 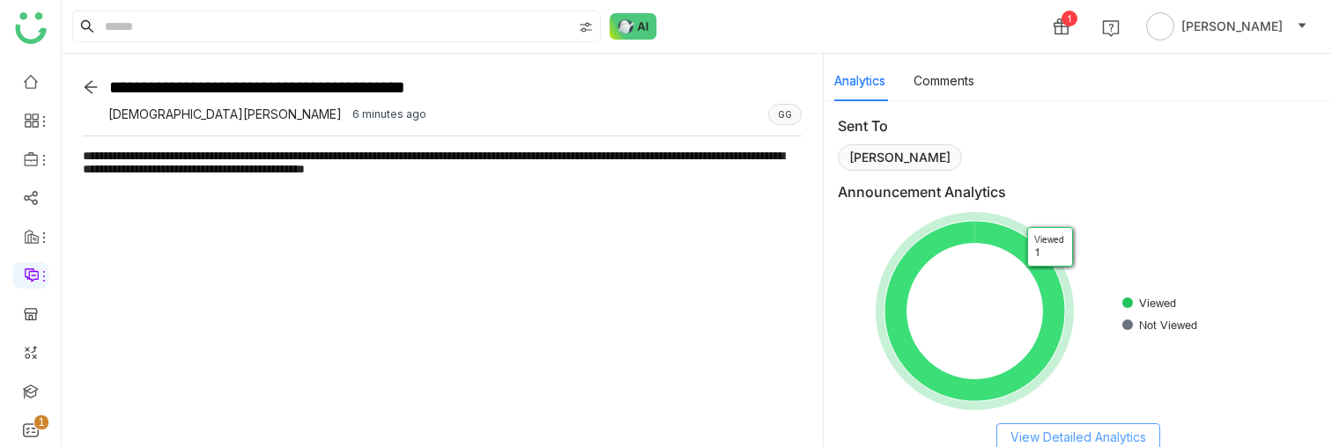 I want to click on div: 6 minutes ago, so click(x=389, y=114).